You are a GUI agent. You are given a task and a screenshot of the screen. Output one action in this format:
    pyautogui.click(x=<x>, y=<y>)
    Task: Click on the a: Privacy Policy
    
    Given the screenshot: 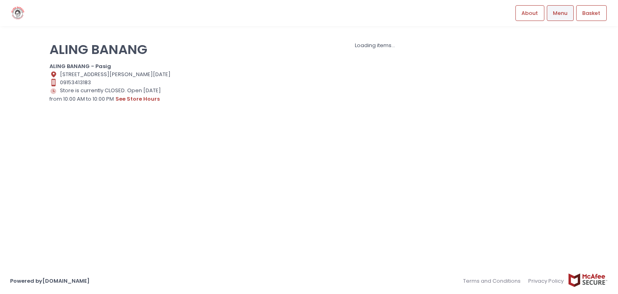 What is the action you would take?
    pyautogui.click(x=547, y=281)
    